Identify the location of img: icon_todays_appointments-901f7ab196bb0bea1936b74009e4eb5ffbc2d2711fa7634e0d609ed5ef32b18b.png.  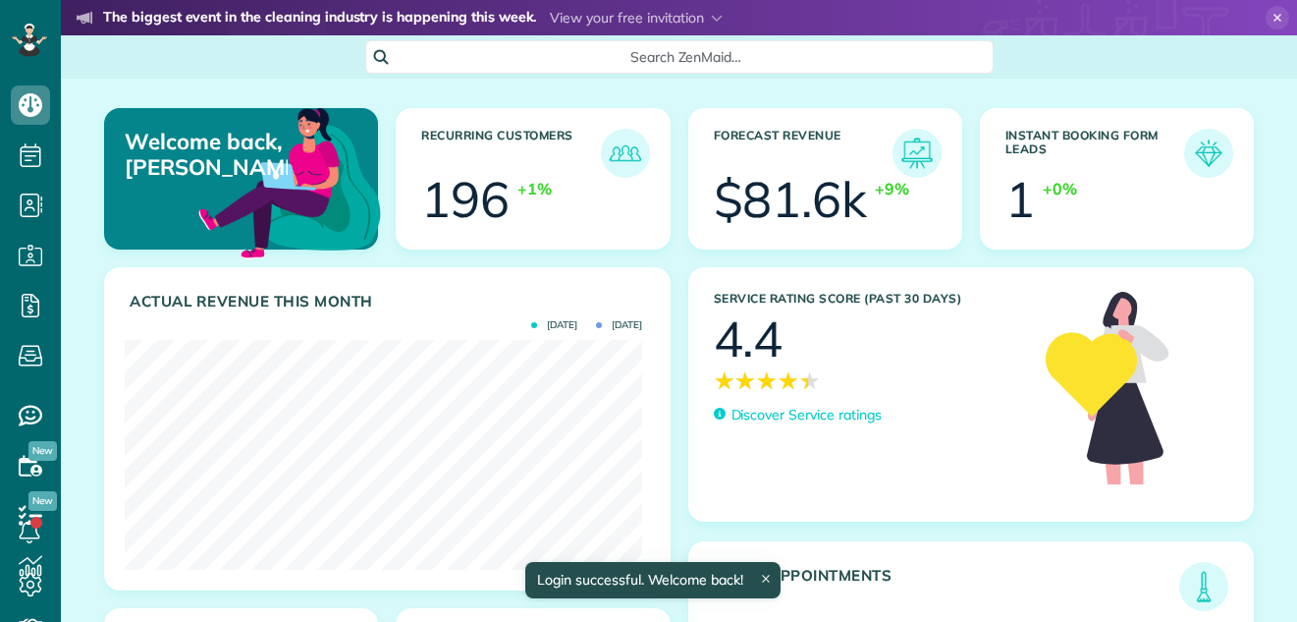
(1204, 586).